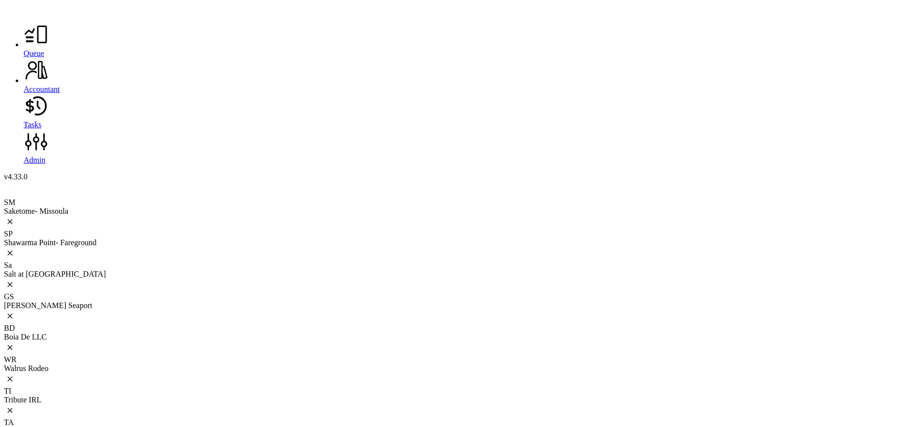  What do you see at coordinates (456, 202) in the screenshot?
I see `div: SM` at bounding box center [456, 202].